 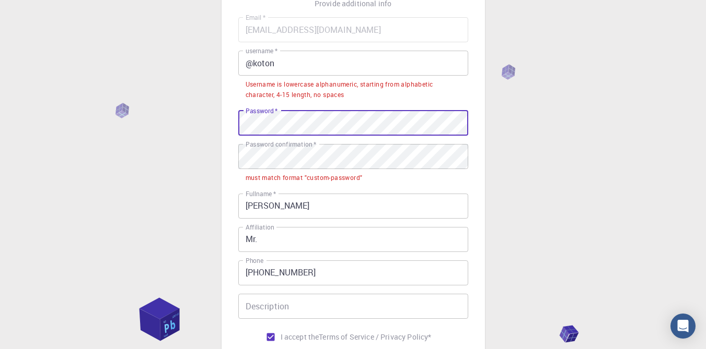 What do you see at coordinates (261, 194) in the screenshot?
I see `label: Fullname` at bounding box center [261, 194].